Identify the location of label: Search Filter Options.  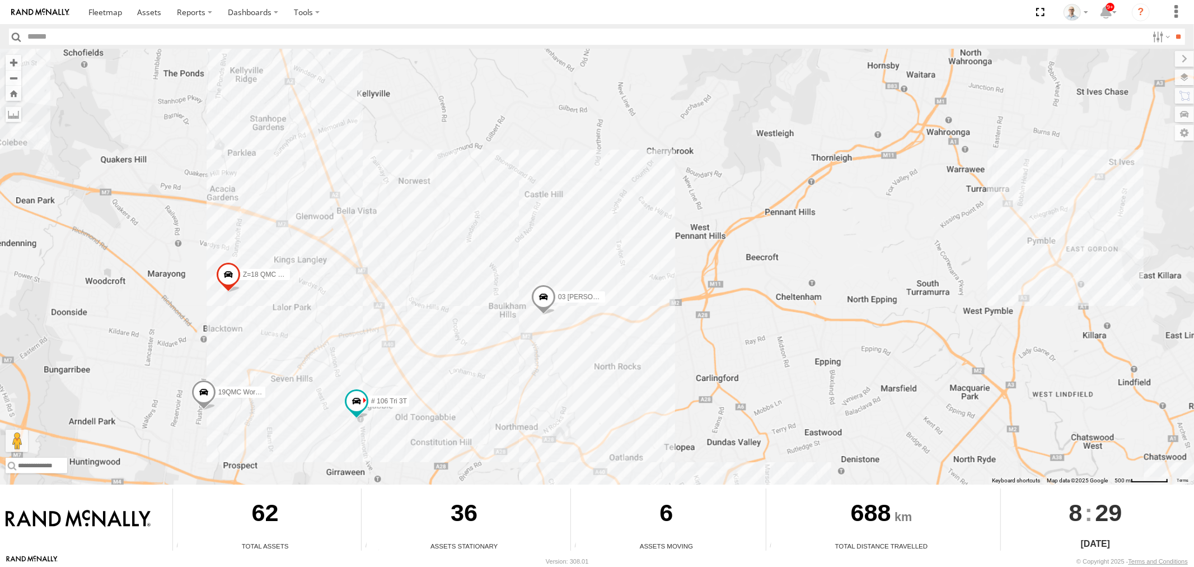
(1160, 36).